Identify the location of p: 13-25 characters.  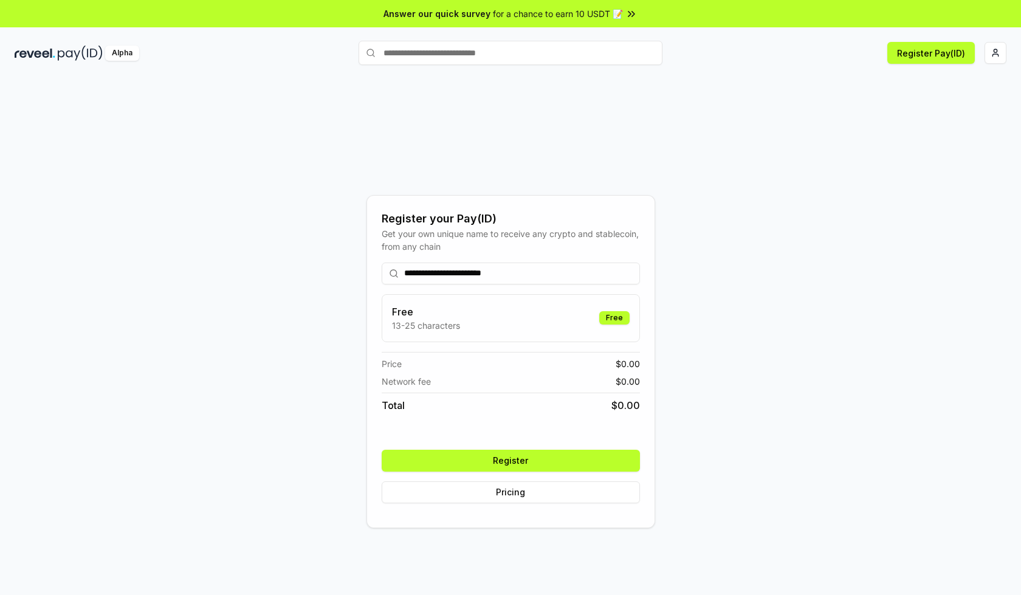
(426, 325).